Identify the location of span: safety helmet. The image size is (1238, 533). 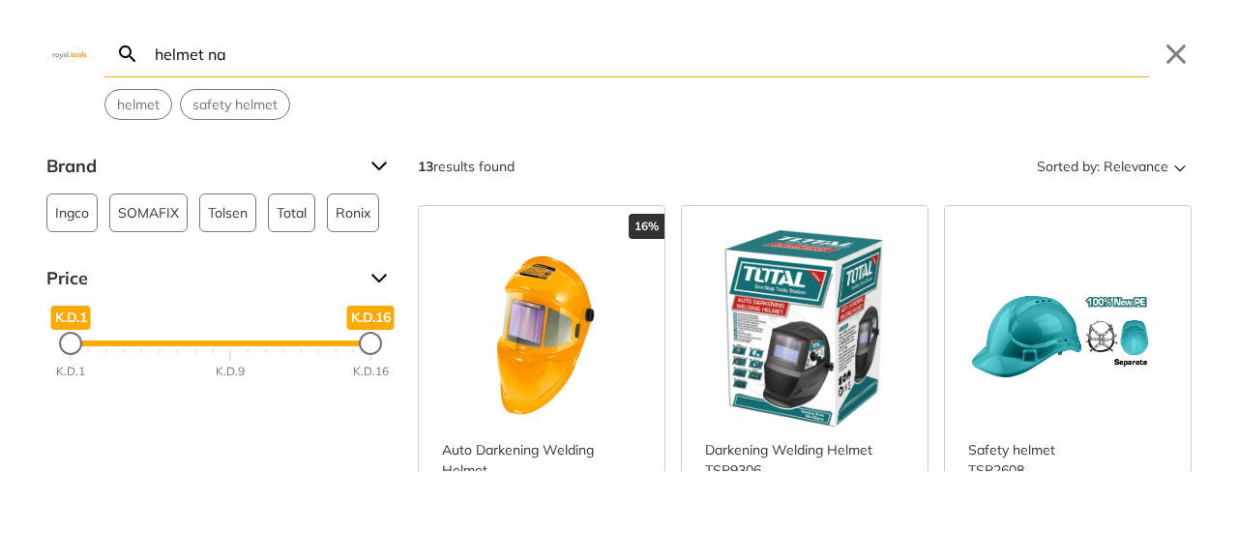
(235, 104).